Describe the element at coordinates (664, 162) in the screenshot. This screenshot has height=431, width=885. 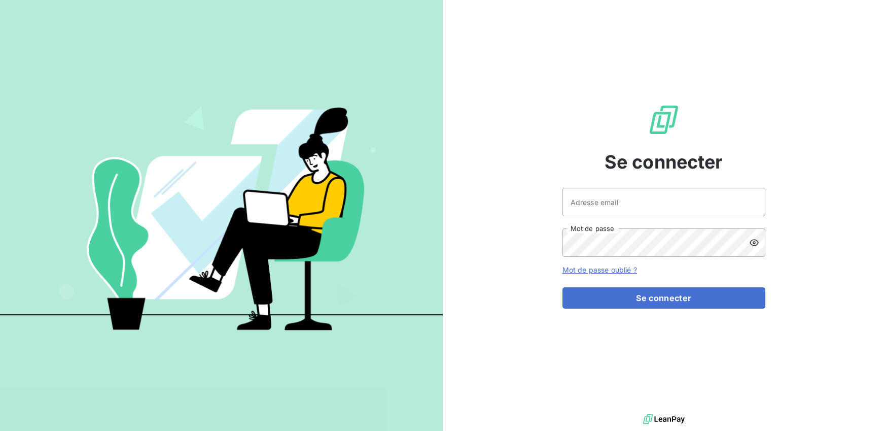
I see `span: Se connecter` at that location.